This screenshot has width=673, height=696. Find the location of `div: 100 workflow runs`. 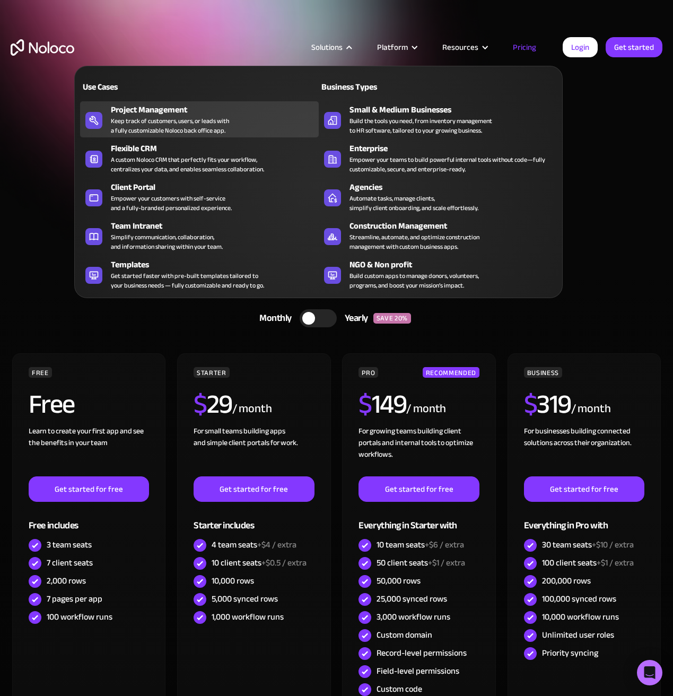

div: 100 workflow runs is located at coordinates (80, 617).